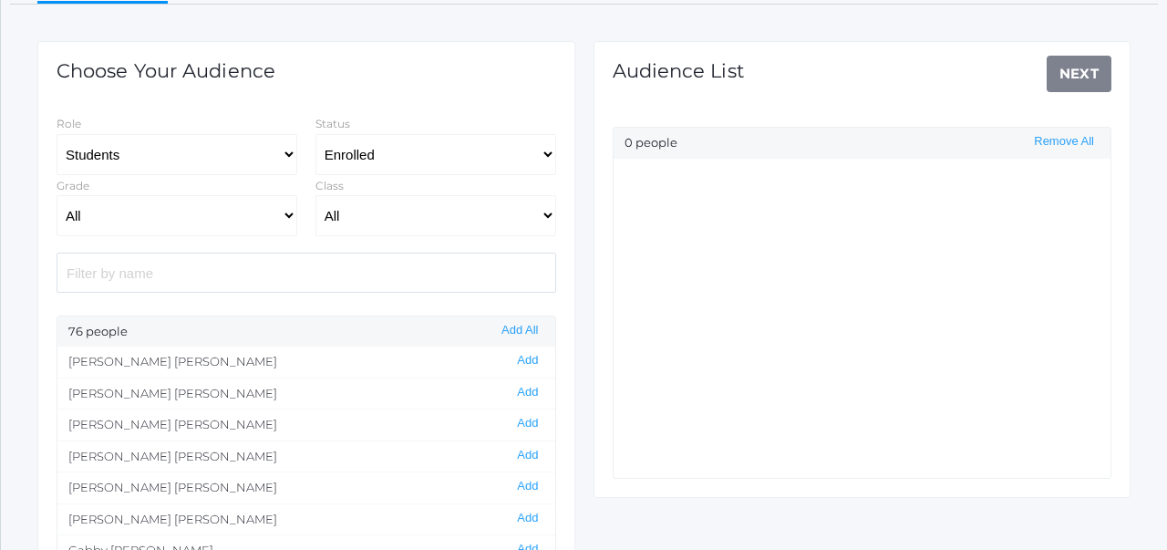 The height and width of the screenshot is (550, 1167). Describe the element at coordinates (306, 272) in the screenshot. I see `input: Filter by name` at that location.